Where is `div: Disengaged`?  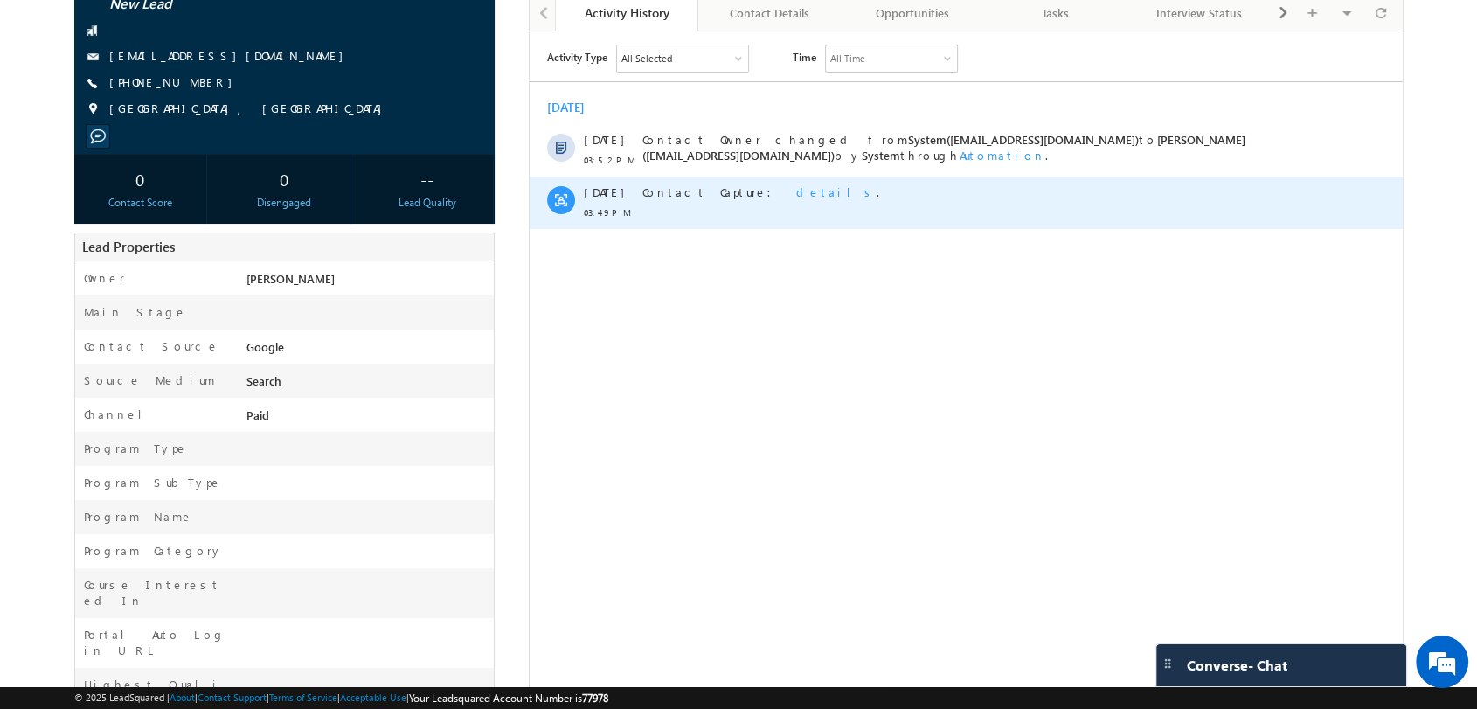
div: Disengaged is located at coordinates (283, 203).